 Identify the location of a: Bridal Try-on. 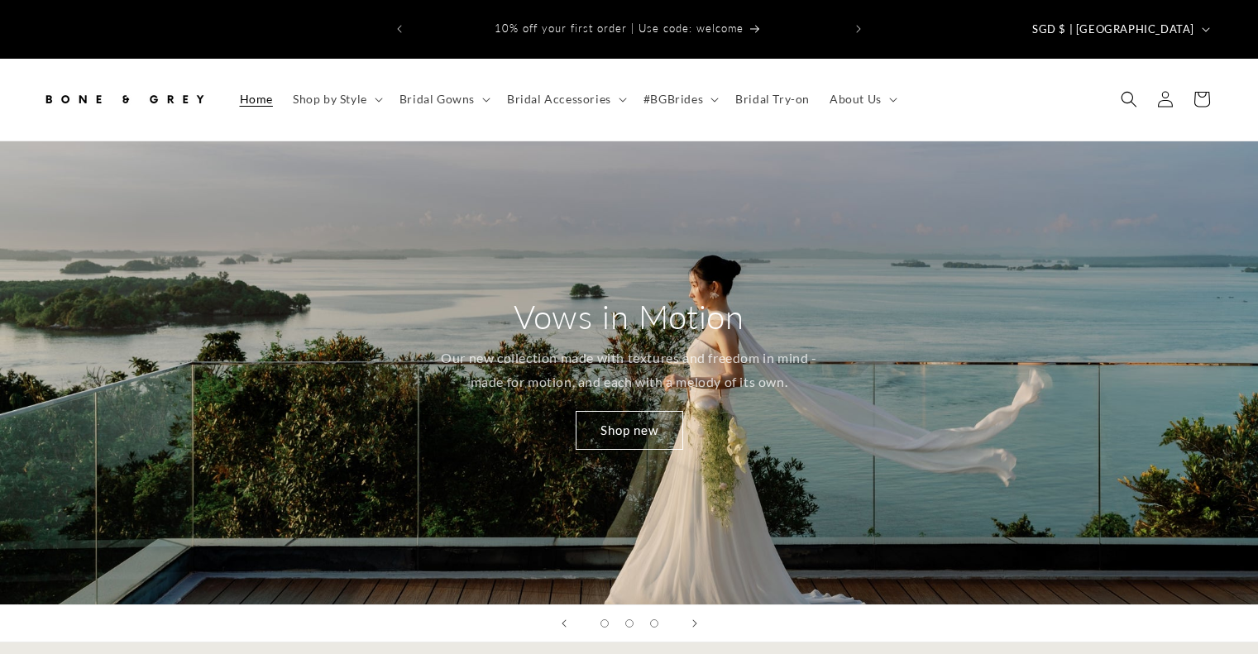
(772, 99).